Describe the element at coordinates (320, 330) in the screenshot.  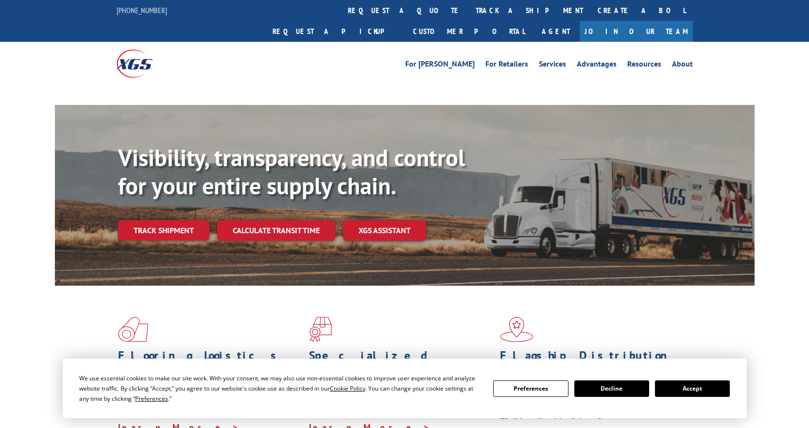
I see `img: xgs-icon-focused-on-flooring-red` at that location.